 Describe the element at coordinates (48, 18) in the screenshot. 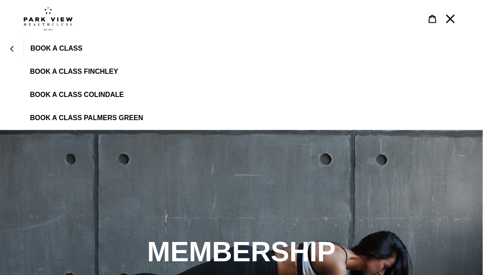

I see `img: Park view health clubs is a gym near you.` at that location.